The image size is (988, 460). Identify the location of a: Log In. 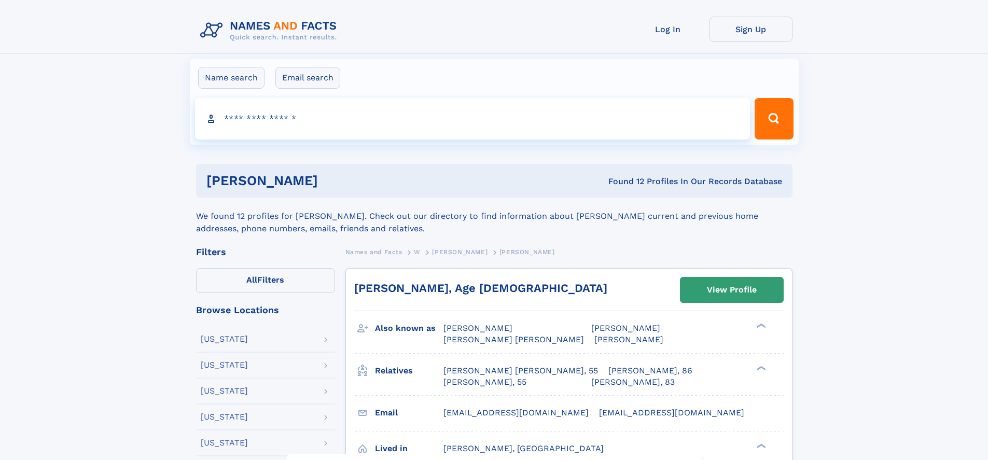
(668, 29).